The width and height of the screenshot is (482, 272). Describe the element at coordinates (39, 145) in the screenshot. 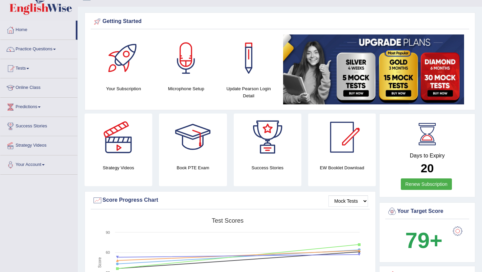

I see `a: Strategy Videos` at that location.